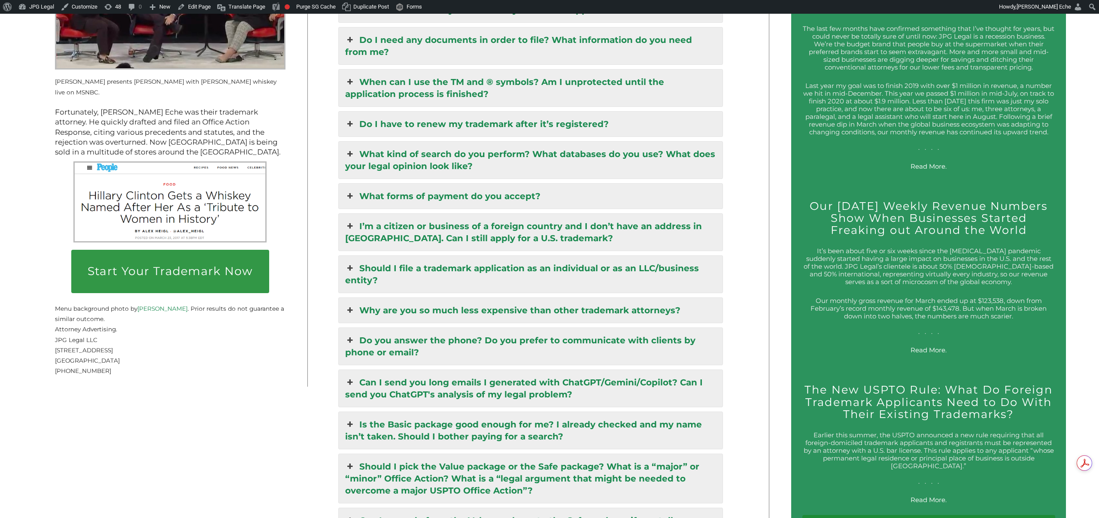 The height and width of the screenshot is (518, 1099). What do you see at coordinates (531, 388) in the screenshot?
I see `a: Can I send you long emails I generated with ChatGPT/Gemini/Copilot? Can I send you ChatGPT's anal...` at bounding box center [531, 388].